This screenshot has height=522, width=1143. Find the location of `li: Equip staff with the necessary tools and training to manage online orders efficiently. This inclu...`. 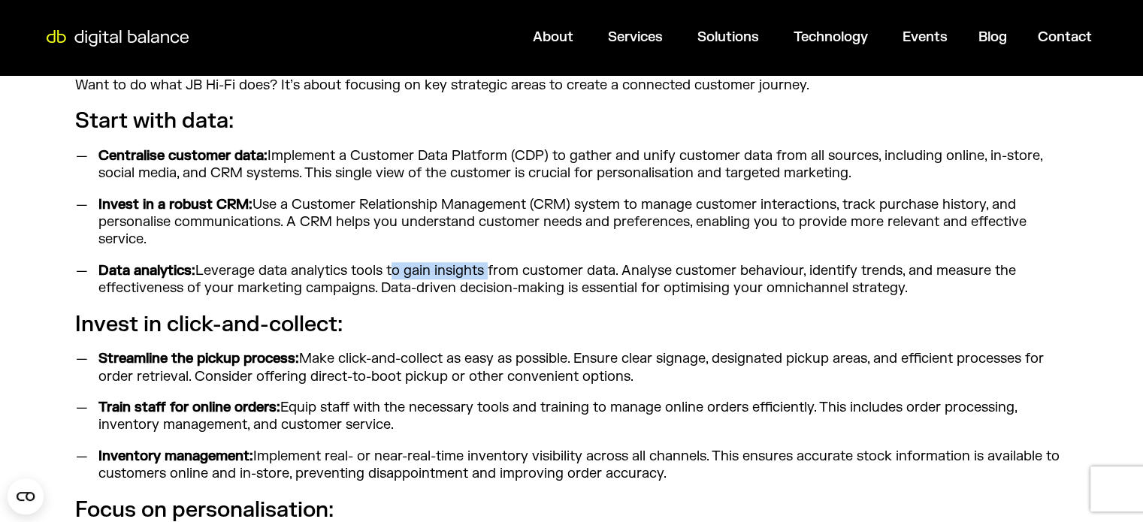

li: Equip staff with the necessary tools and training to manage online orders efficiently. This inclu... is located at coordinates (580, 416).